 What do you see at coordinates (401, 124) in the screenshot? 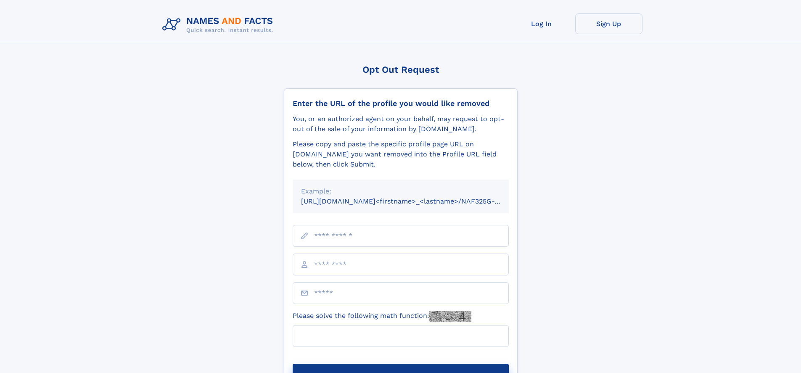
I see `div: You, or an authorized agent on your behalf, may request to opt-out of the sale of your informatio...` at bounding box center [401, 124].